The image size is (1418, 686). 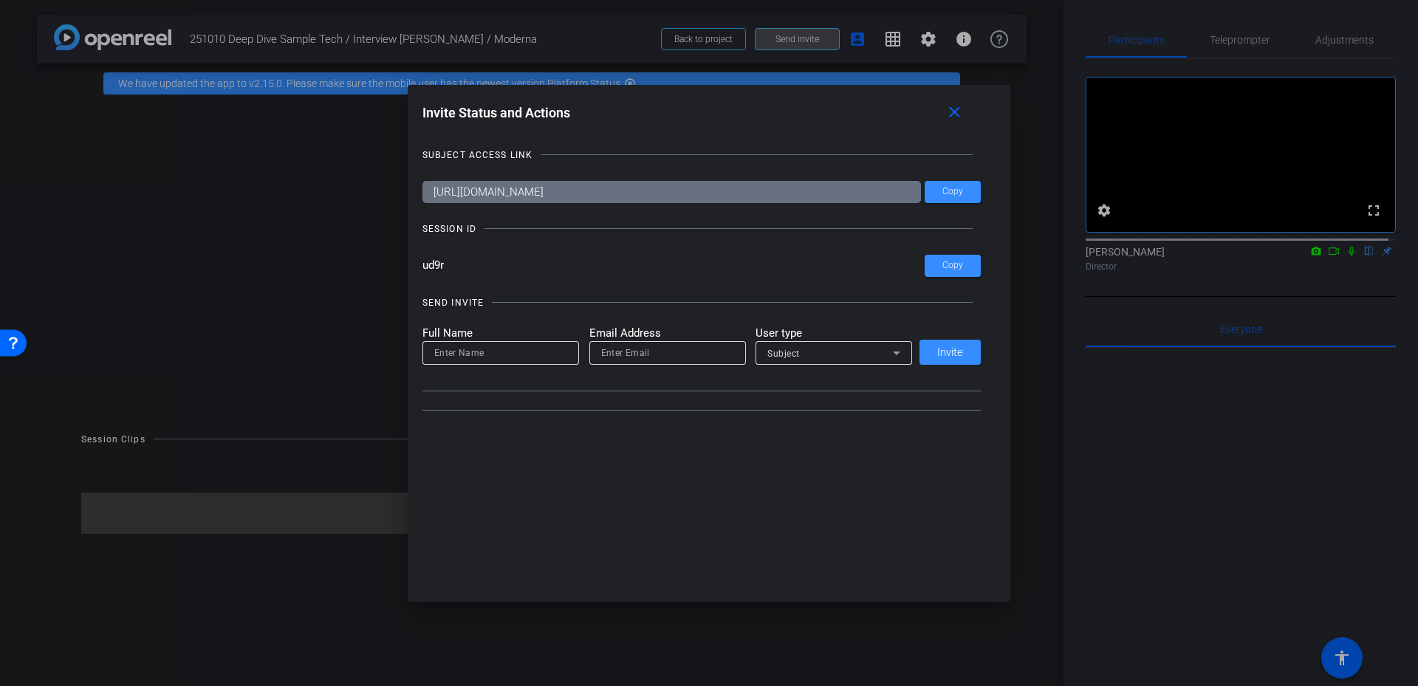 I want to click on openreel-title-line: SESSION ID, so click(x=701, y=229).